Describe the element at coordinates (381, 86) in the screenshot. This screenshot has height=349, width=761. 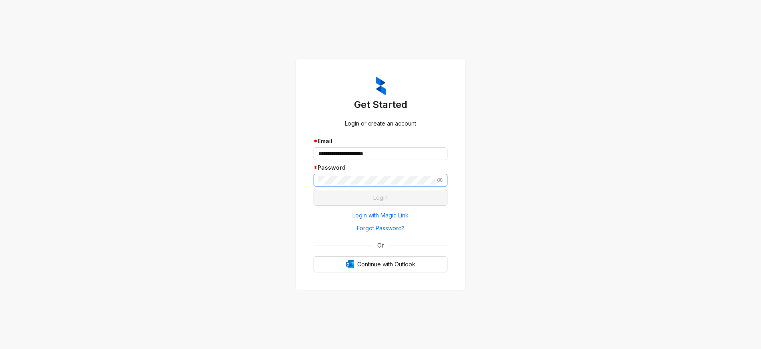
I see `img: ZumaIcon` at that location.